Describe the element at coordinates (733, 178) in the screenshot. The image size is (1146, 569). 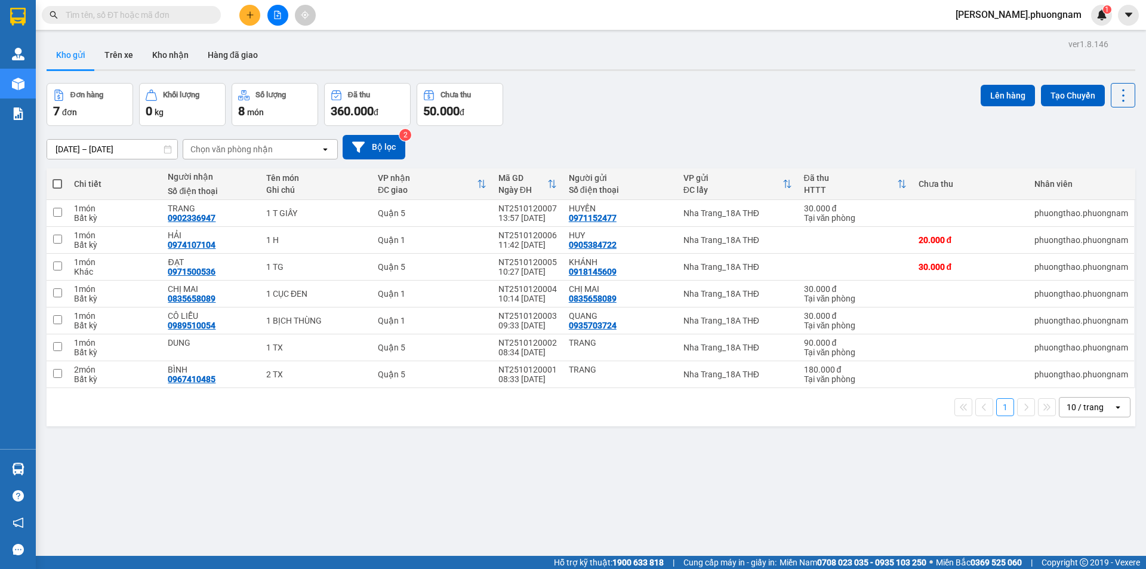
I see `div: VP gửi` at that location.